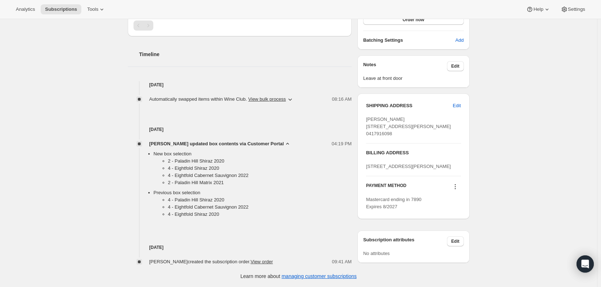 This screenshot has height=287, width=601. Describe the element at coordinates (261, 261) in the screenshot. I see `a: View order` at that location.